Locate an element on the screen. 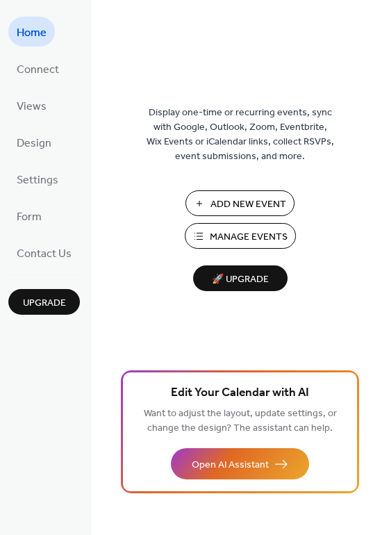 The image size is (389, 535). a: Settings is located at coordinates (38, 179).